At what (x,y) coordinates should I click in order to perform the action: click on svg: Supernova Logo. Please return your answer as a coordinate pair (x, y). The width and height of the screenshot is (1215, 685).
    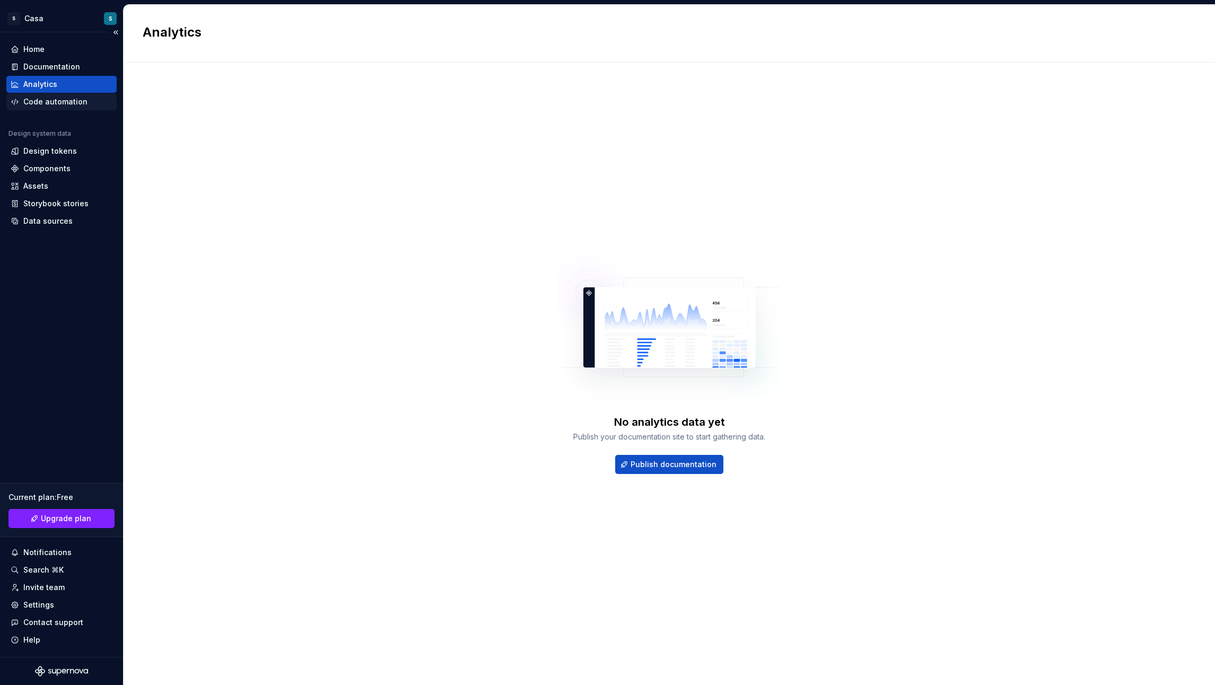
    Looking at the image, I should click on (62, 671).